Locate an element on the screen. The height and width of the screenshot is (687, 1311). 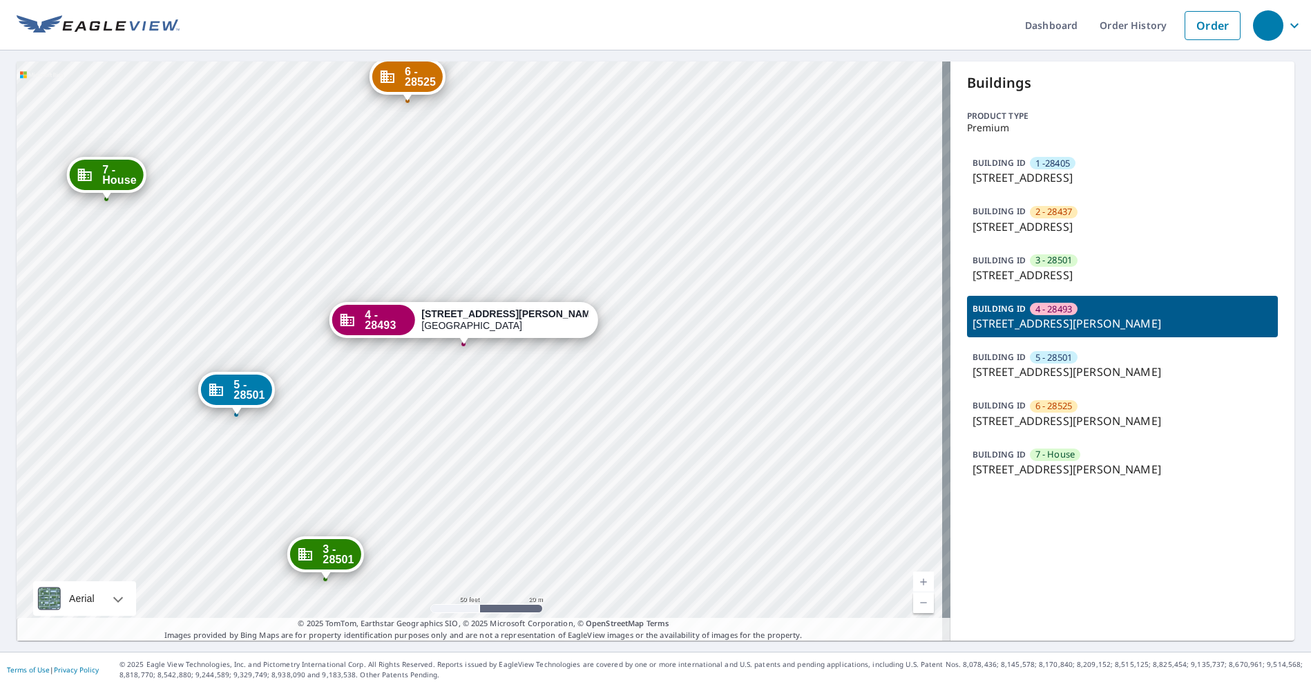
p: Buildings is located at coordinates (1123, 83).